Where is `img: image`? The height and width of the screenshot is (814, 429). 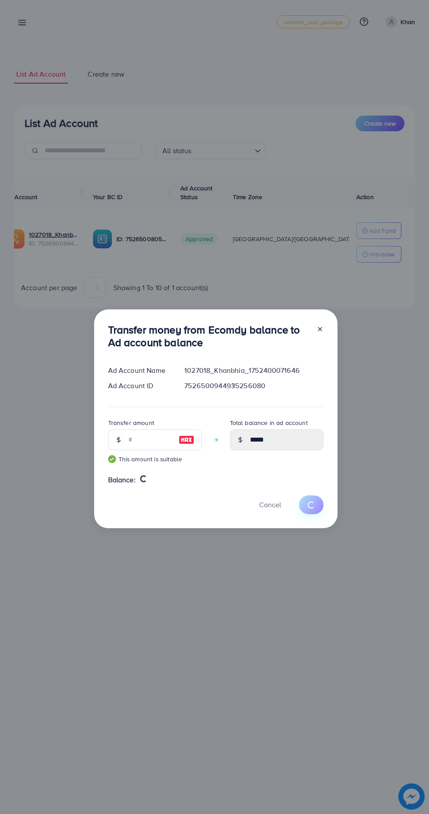 img: image is located at coordinates (186, 440).